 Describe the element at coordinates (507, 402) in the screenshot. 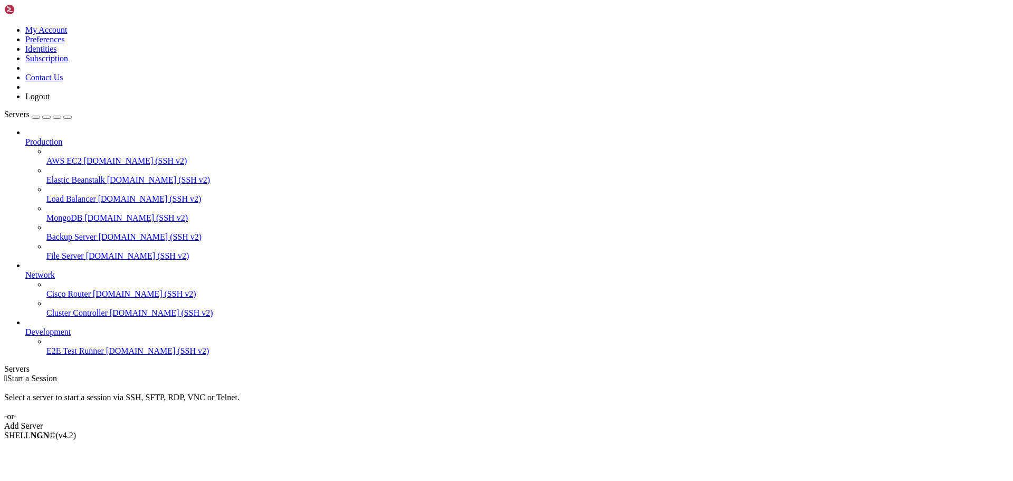

I see `div: Select a server to start a session via SSH, SFTP, RDP, VNC or Telnet. -or-` at that location.